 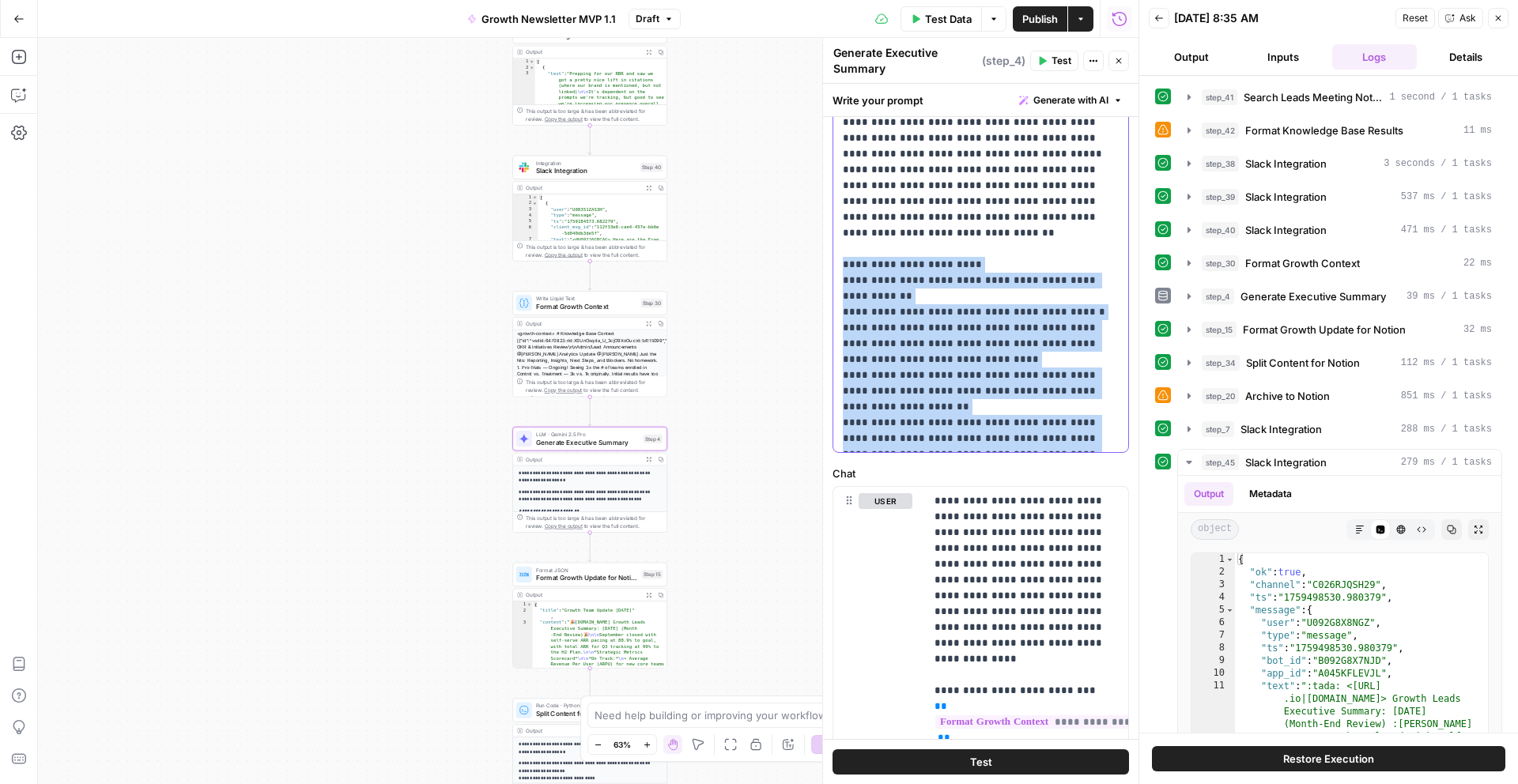 I want to click on span: Toggle code folding, rows 5 through 303, so click(x=1230, y=610).